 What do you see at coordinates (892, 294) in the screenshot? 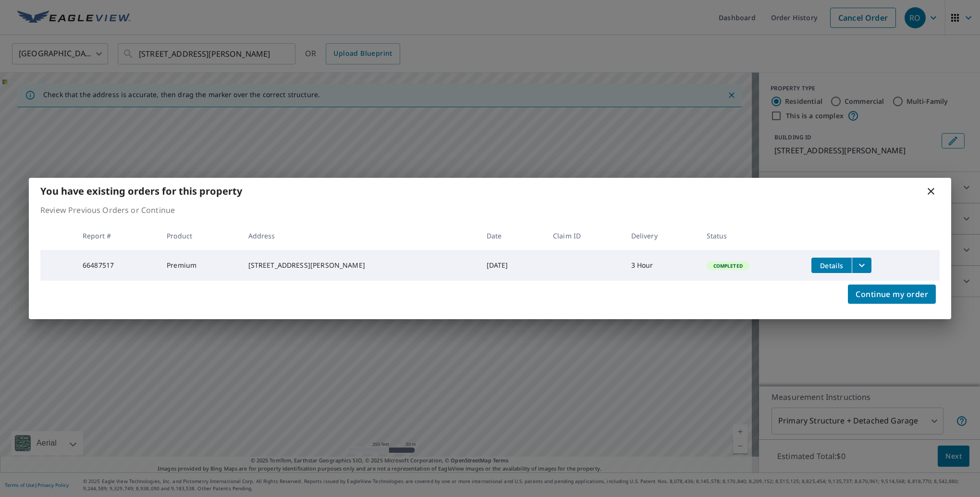
I see `button: Continue my order` at bounding box center [892, 294].